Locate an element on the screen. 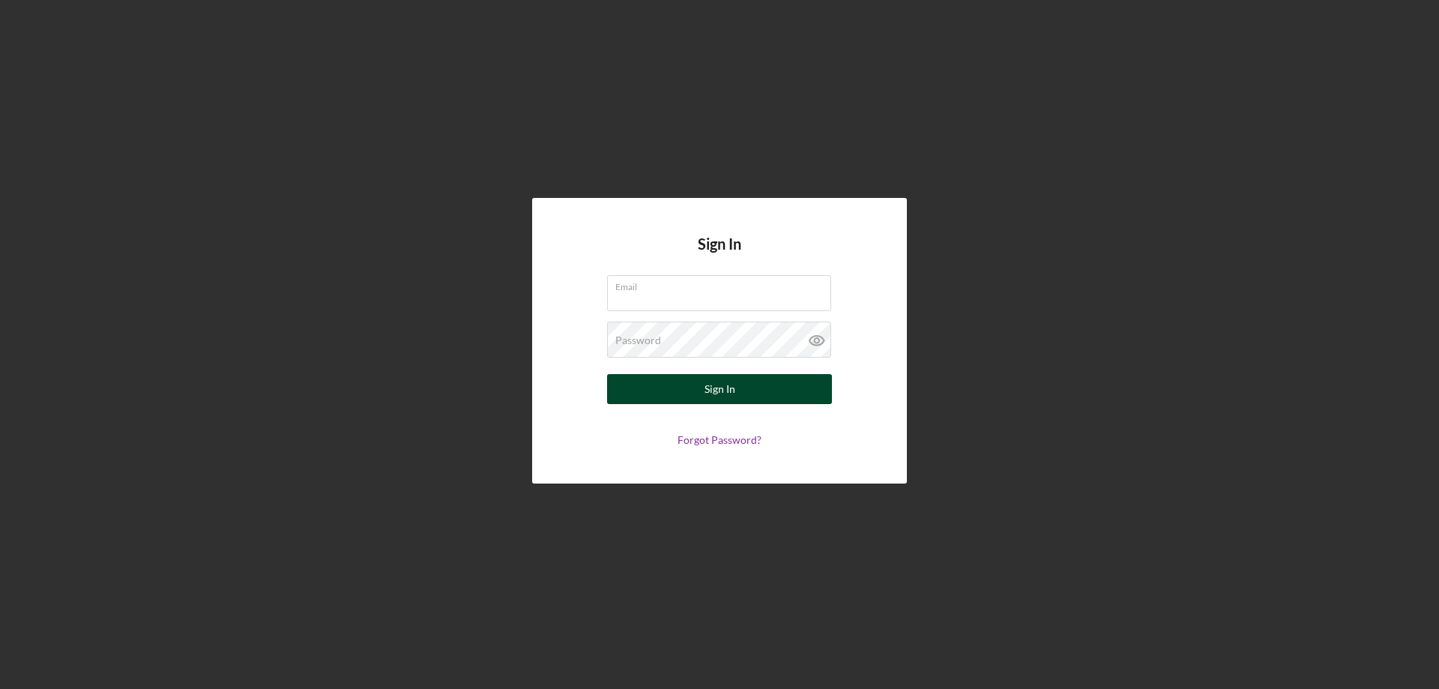 This screenshot has height=689, width=1439. h4: Sign In is located at coordinates (719, 255).